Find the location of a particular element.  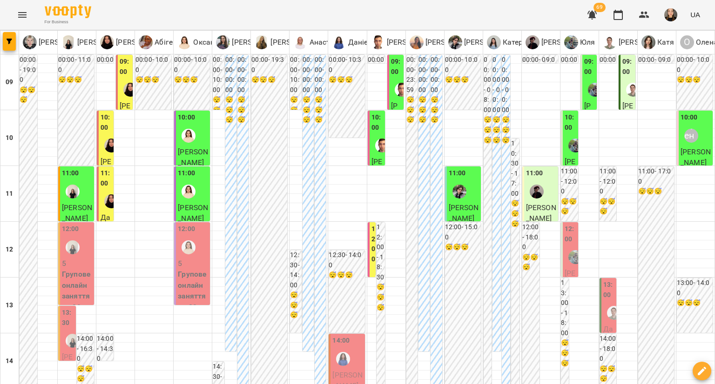

img: Олександра is located at coordinates (111, 146).